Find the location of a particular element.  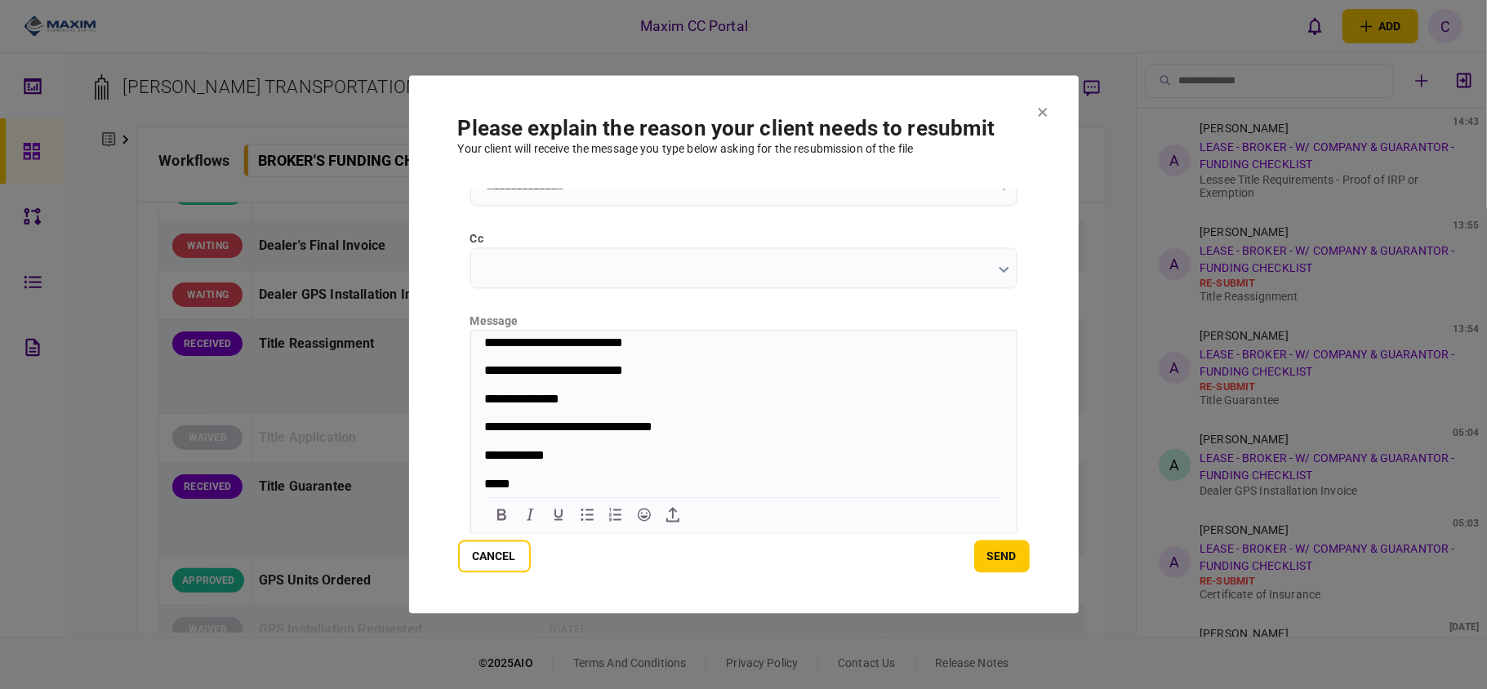

div: message is located at coordinates (744, 322).